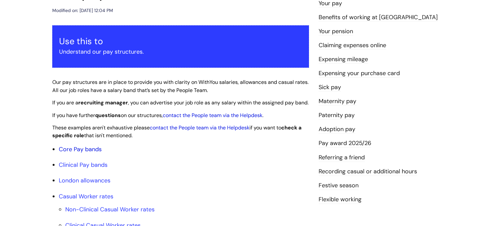 The height and width of the screenshot is (226, 494). What do you see at coordinates (340, 199) in the screenshot?
I see `a: Flexible working` at bounding box center [340, 199].